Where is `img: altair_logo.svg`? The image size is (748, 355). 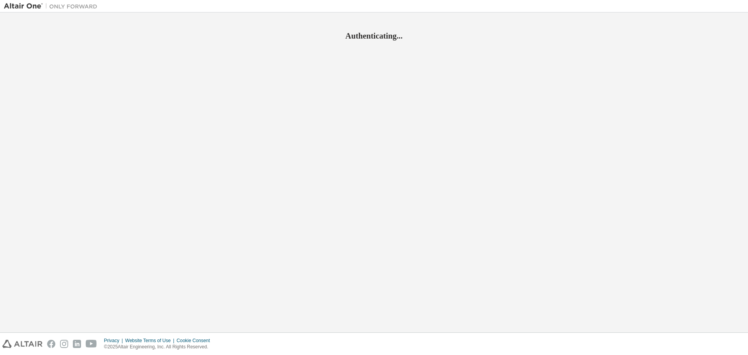 img: altair_logo.svg is located at coordinates (22, 344).